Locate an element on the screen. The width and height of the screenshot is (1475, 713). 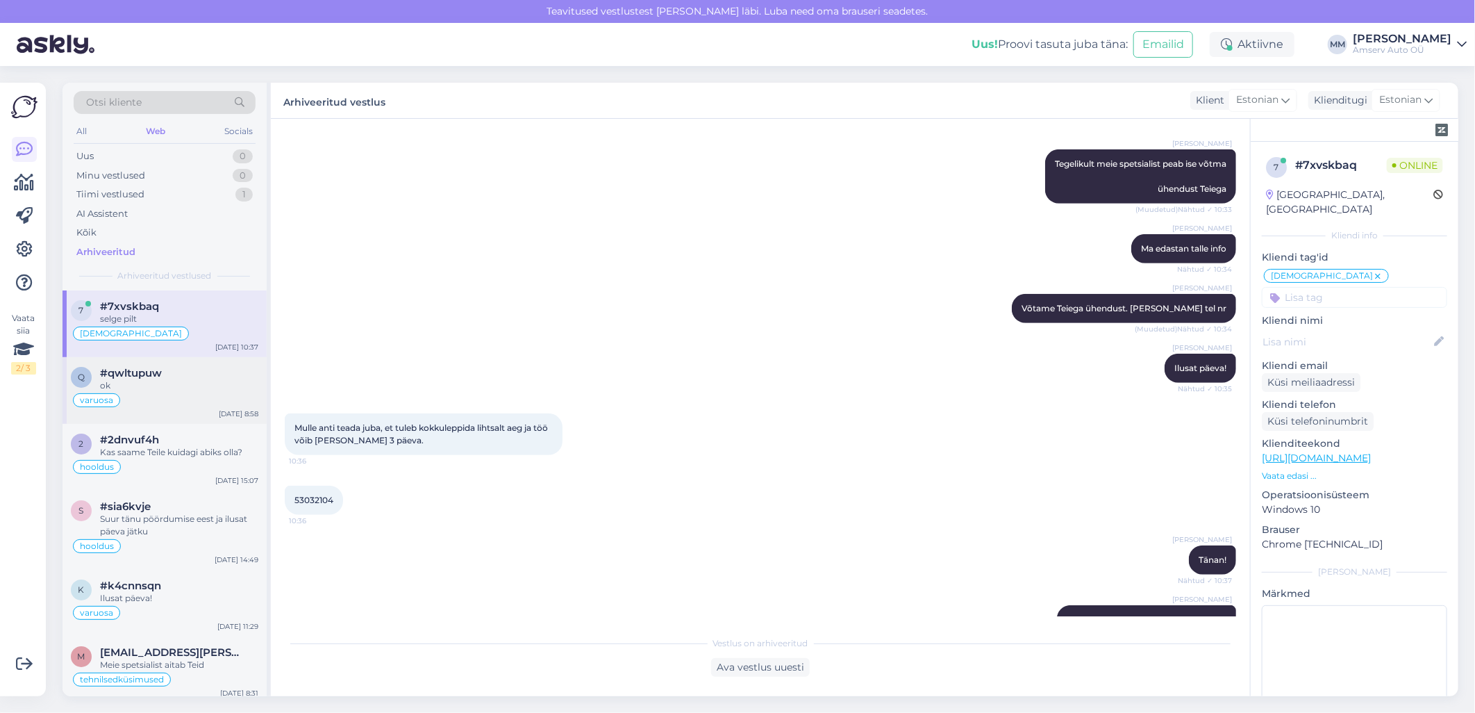
span: Ma edastan talle info is located at coordinates (1184, 248).